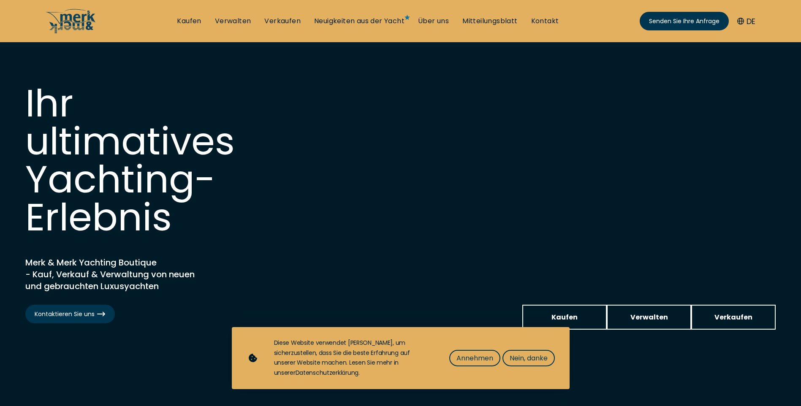 Image resolution: width=801 pixels, height=406 pixels. Describe the element at coordinates (360, 21) in the screenshot. I see `a: Neuigkeiten aus der Yacht` at that location.